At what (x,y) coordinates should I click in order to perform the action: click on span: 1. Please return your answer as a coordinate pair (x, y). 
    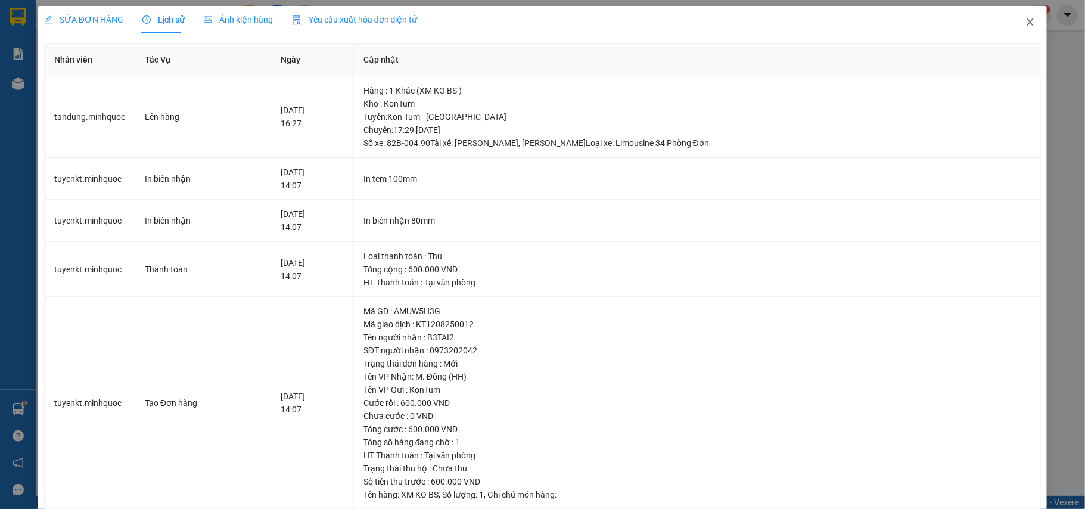
    Looking at the image, I should click on (481, 494).